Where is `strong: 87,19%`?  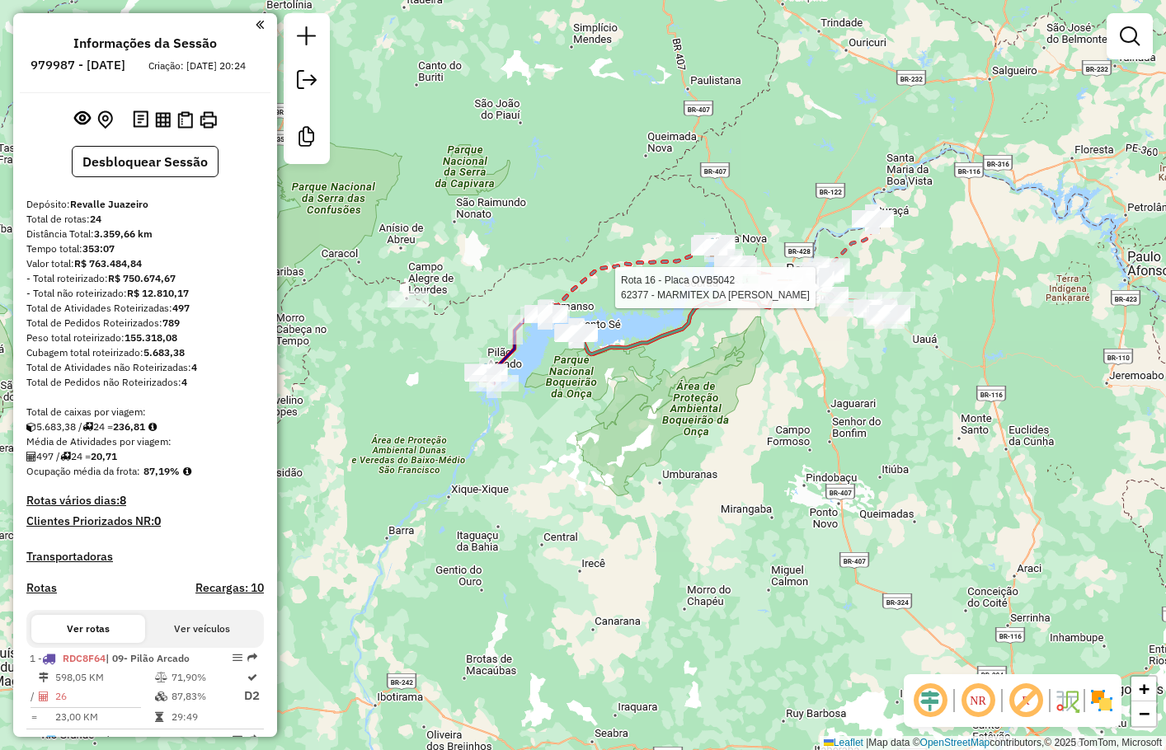
strong: 87,19% is located at coordinates (162, 471).